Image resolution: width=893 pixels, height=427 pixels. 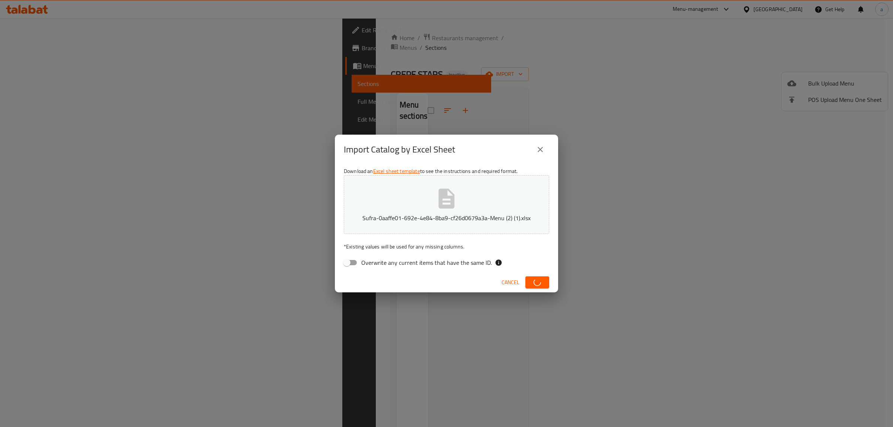 I want to click on a: Excel sheet template, so click(x=397, y=171).